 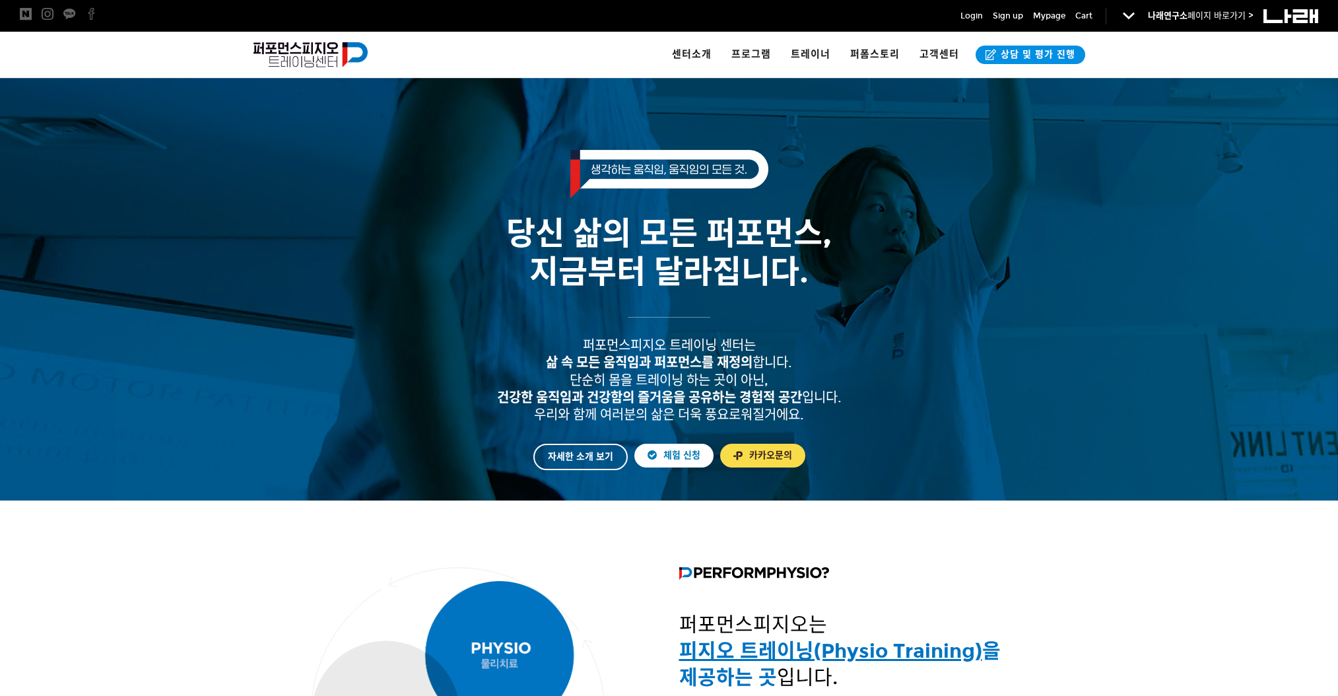 What do you see at coordinates (1201, 16) in the screenshot?
I see `a: 나래연구소페이지 바로가기 >` at bounding box center [1201, 16].